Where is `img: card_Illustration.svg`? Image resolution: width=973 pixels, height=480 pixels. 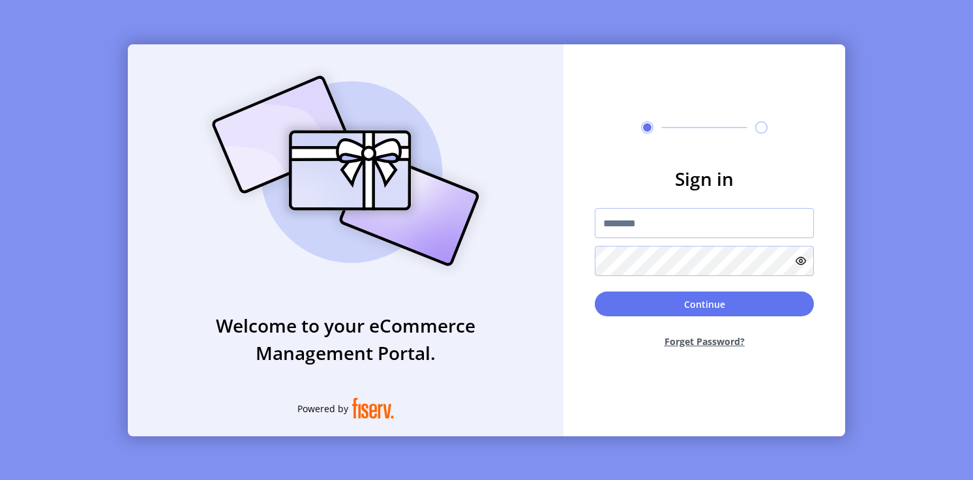 img: card_Illustration.svg is located at coordinates (346, 171).